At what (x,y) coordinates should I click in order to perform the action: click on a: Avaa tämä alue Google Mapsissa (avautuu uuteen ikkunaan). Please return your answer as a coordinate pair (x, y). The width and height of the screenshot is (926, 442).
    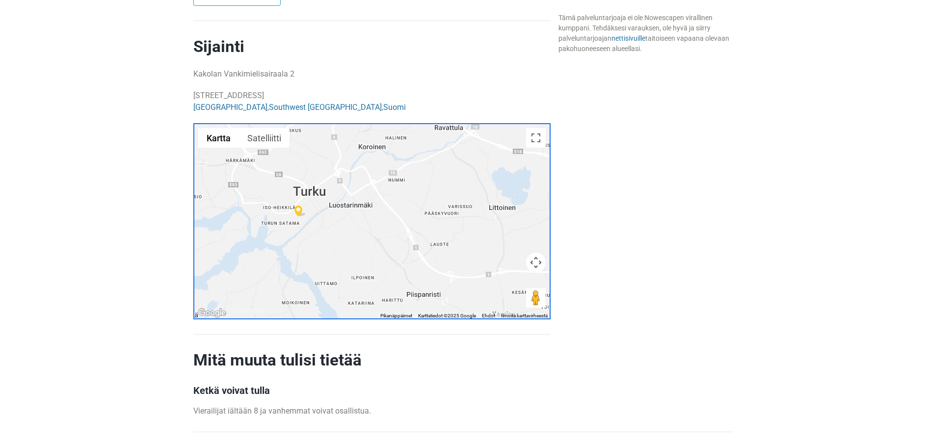
    Looking at the image, I should click on (212, 313).